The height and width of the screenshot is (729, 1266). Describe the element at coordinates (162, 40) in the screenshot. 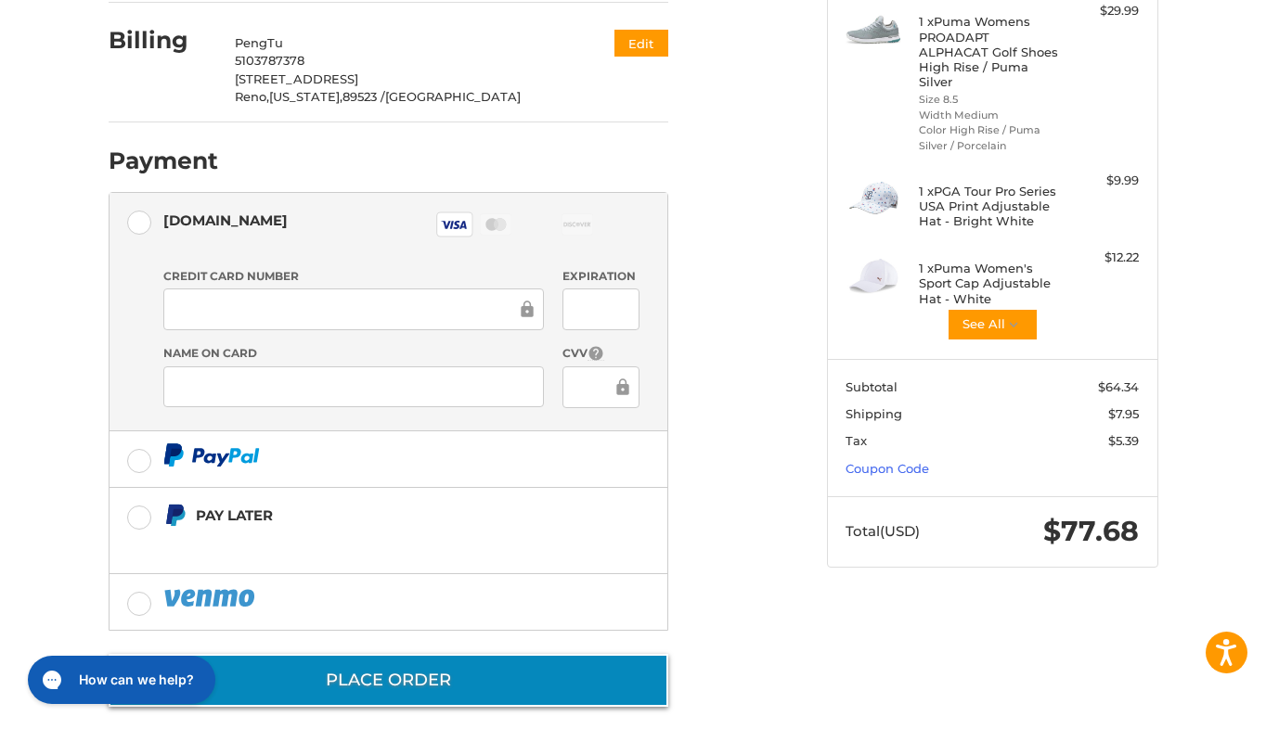

I see `h2: Billing` at that location.